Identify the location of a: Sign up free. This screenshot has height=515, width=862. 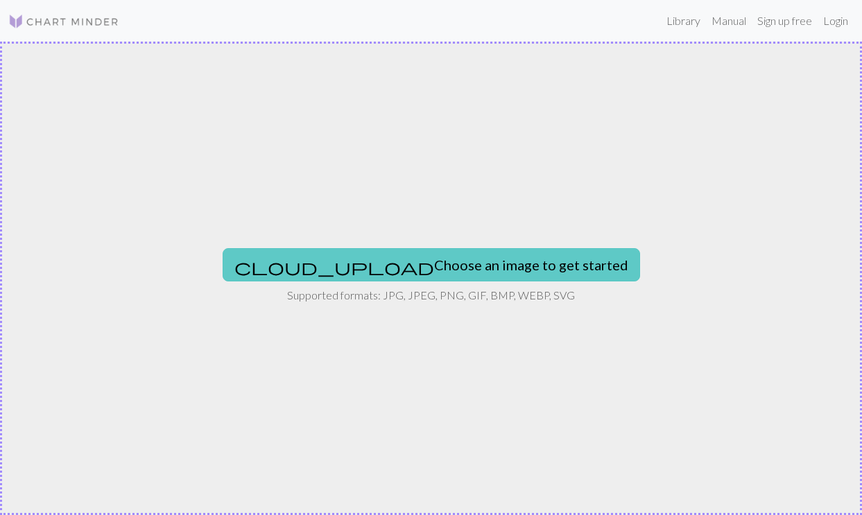
(784, 21).